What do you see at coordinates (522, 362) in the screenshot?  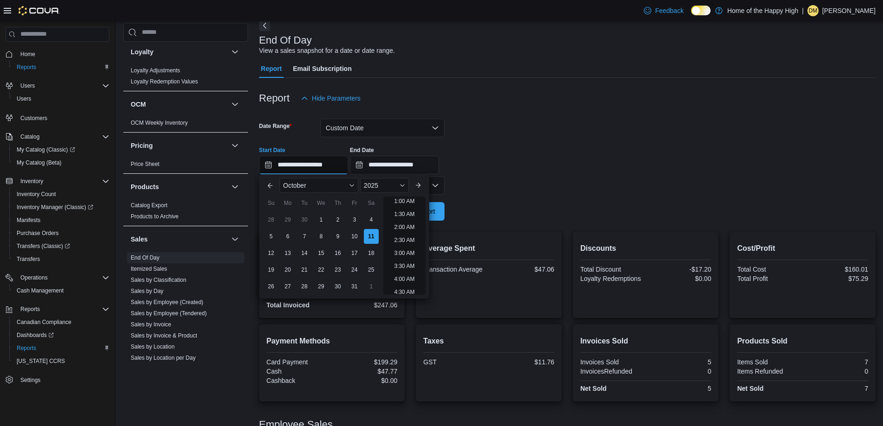 I see `div: $11.76` at bounding box center [522, 362].